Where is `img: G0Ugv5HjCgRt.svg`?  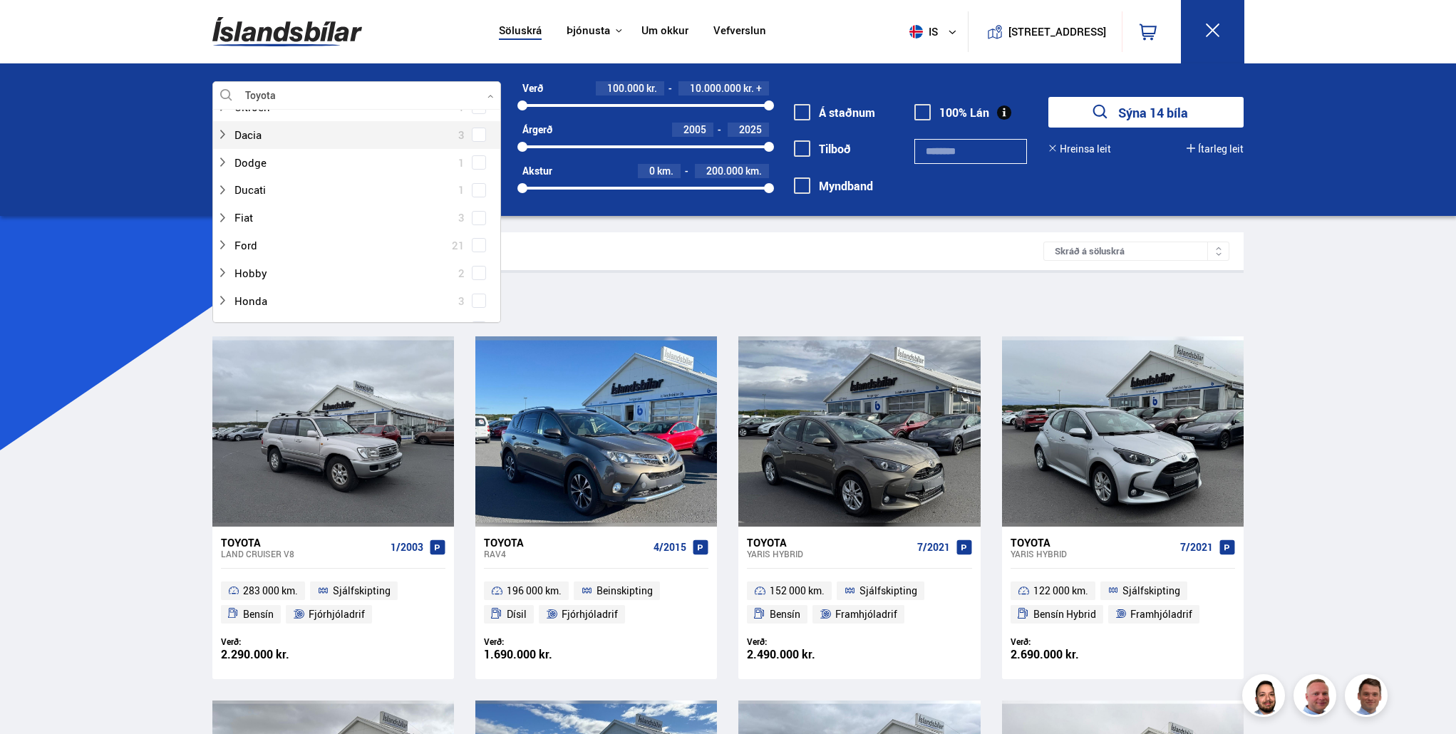
img: G0Ugv5HjCgRt.svg is located at coordinates (287, 31).